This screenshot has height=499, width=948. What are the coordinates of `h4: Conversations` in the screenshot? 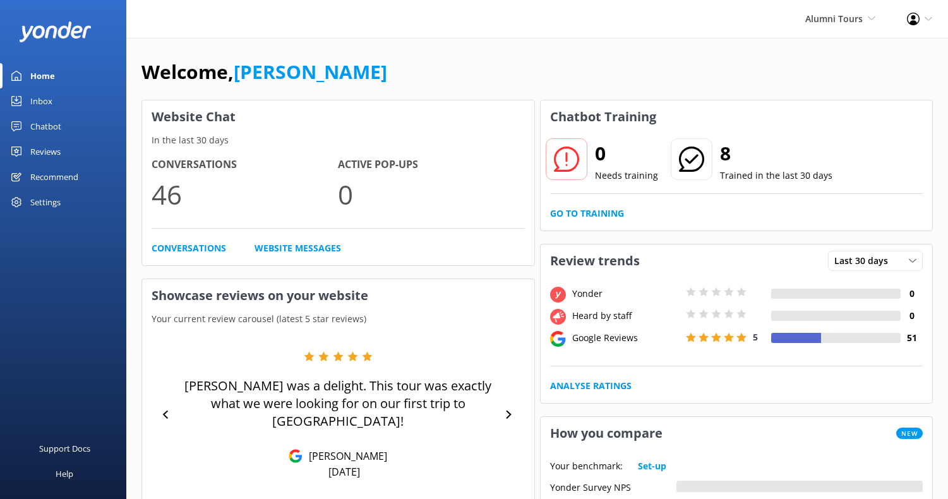 It's located at (244, 165).